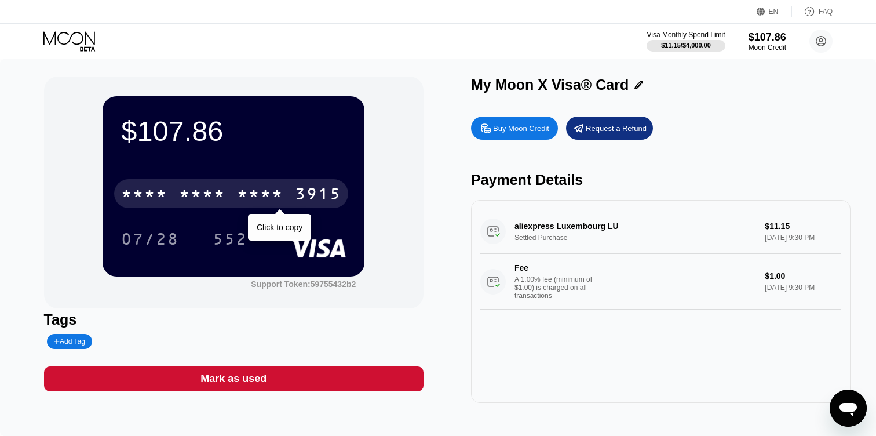  I want to click on div: Visa Monthly Spend Limit$11.15/$4,000.00, so click(685, 41).